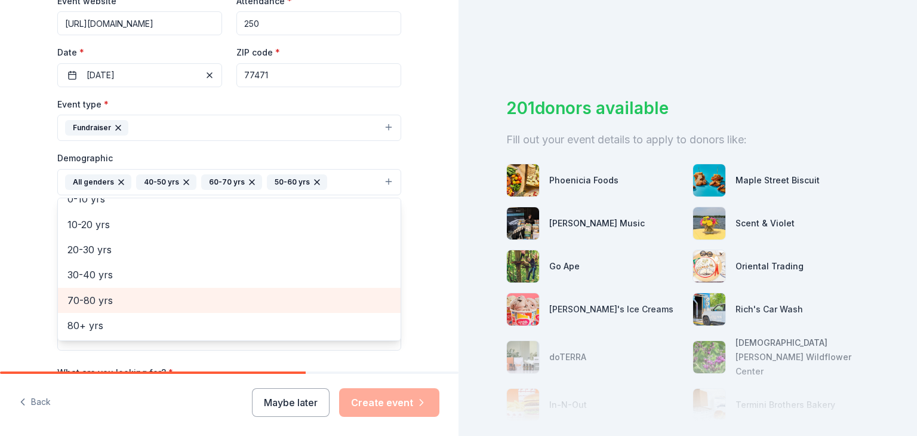  What do you see at coordinates (229, 199) in the screenshot?
I see `span: 0-10 yrs` at bounding box center [229, 199].